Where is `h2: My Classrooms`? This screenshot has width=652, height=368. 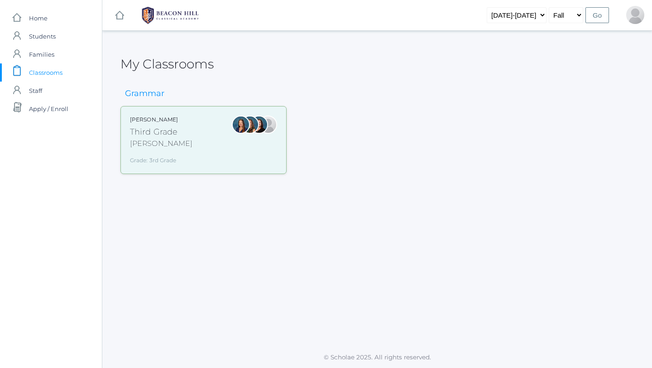
h2: My Classrooms is located at coordinates (167, 64).